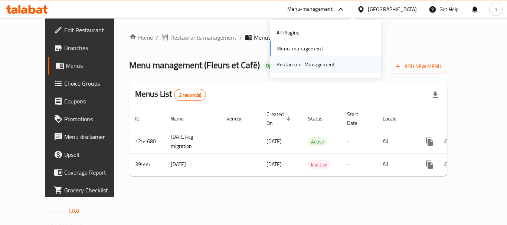 The width and height of the screenshot is (507, 225). What do you see at coordinates (271, 66) in the screenshot?
I see `div: Open` at bounding box center [271, 66].